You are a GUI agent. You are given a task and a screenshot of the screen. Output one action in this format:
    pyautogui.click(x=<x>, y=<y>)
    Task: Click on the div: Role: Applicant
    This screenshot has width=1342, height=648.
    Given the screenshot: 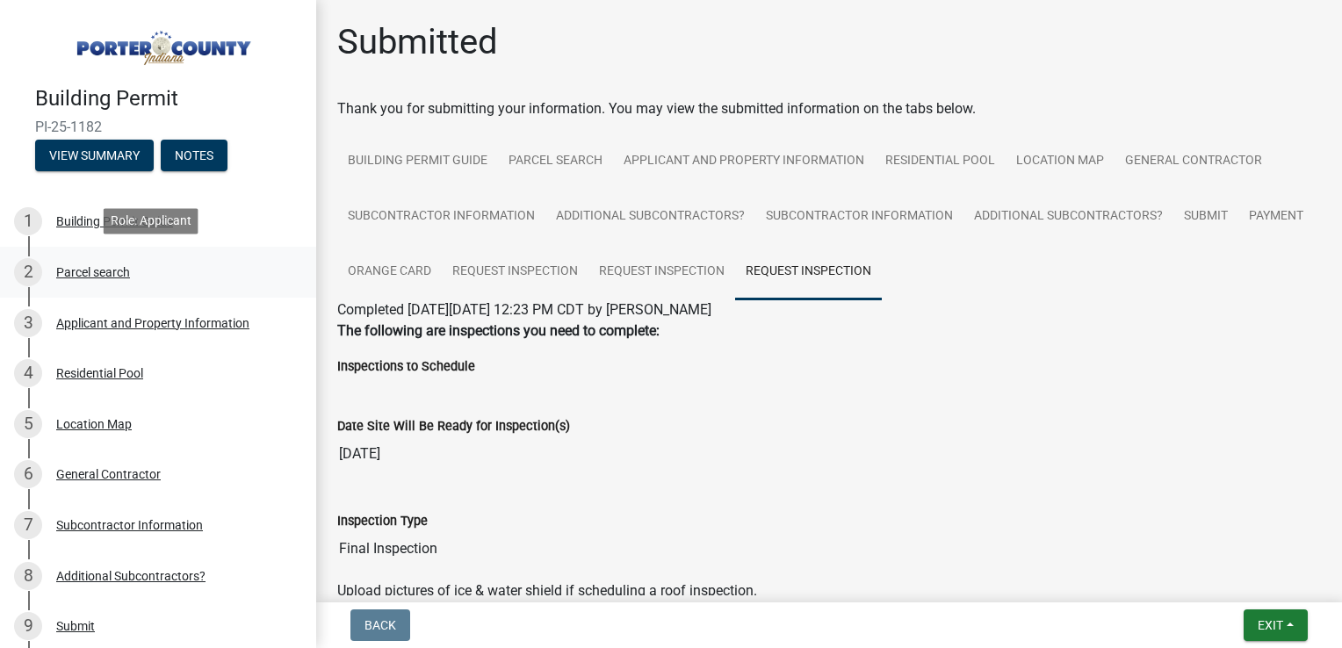 What is the action you would take?
    pyautogui.click(x=151, y=220)
    